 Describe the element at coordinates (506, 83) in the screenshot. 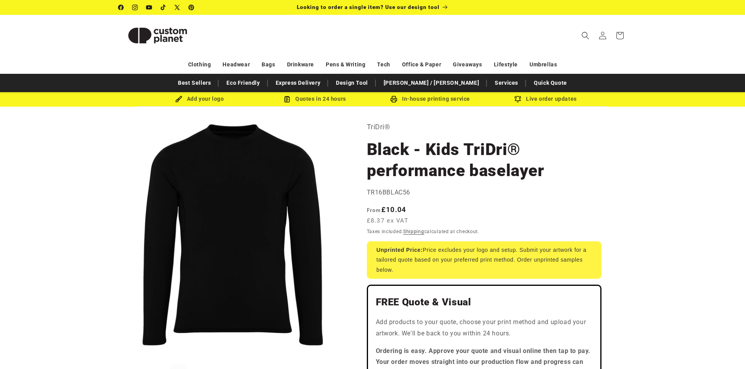

I see `a: Services` at that location.